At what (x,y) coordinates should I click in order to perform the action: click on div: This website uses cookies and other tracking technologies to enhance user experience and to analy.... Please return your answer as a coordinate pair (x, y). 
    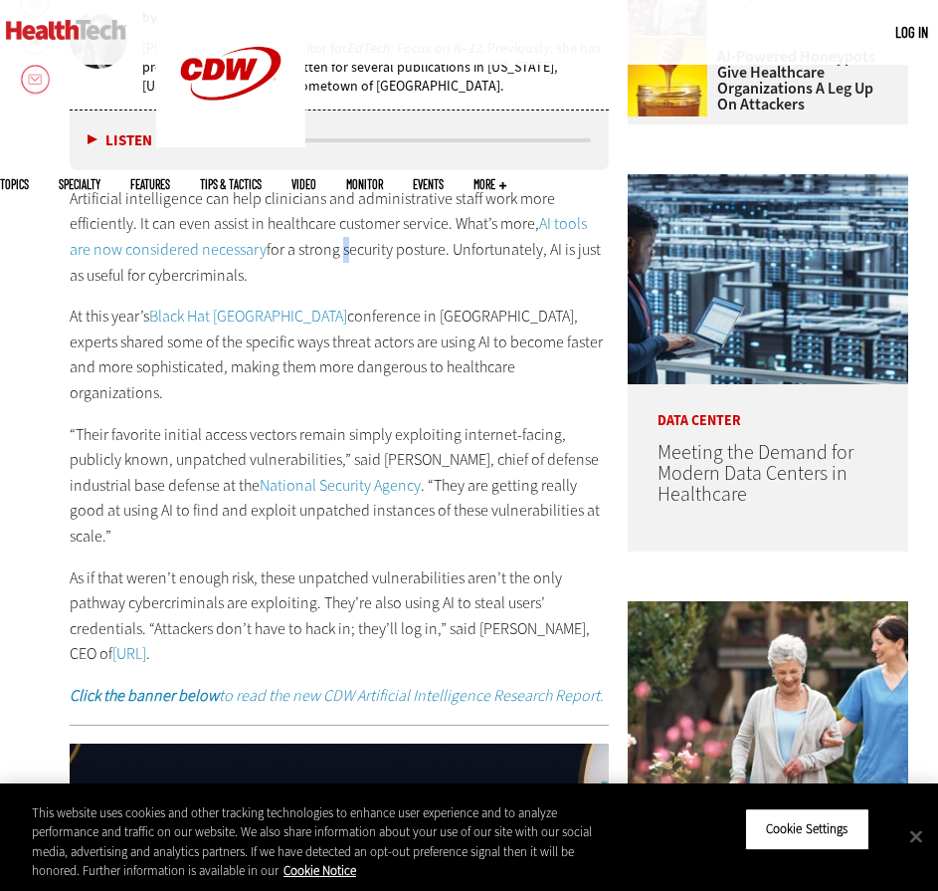
    Looking at the image, I should click on (322, 842).